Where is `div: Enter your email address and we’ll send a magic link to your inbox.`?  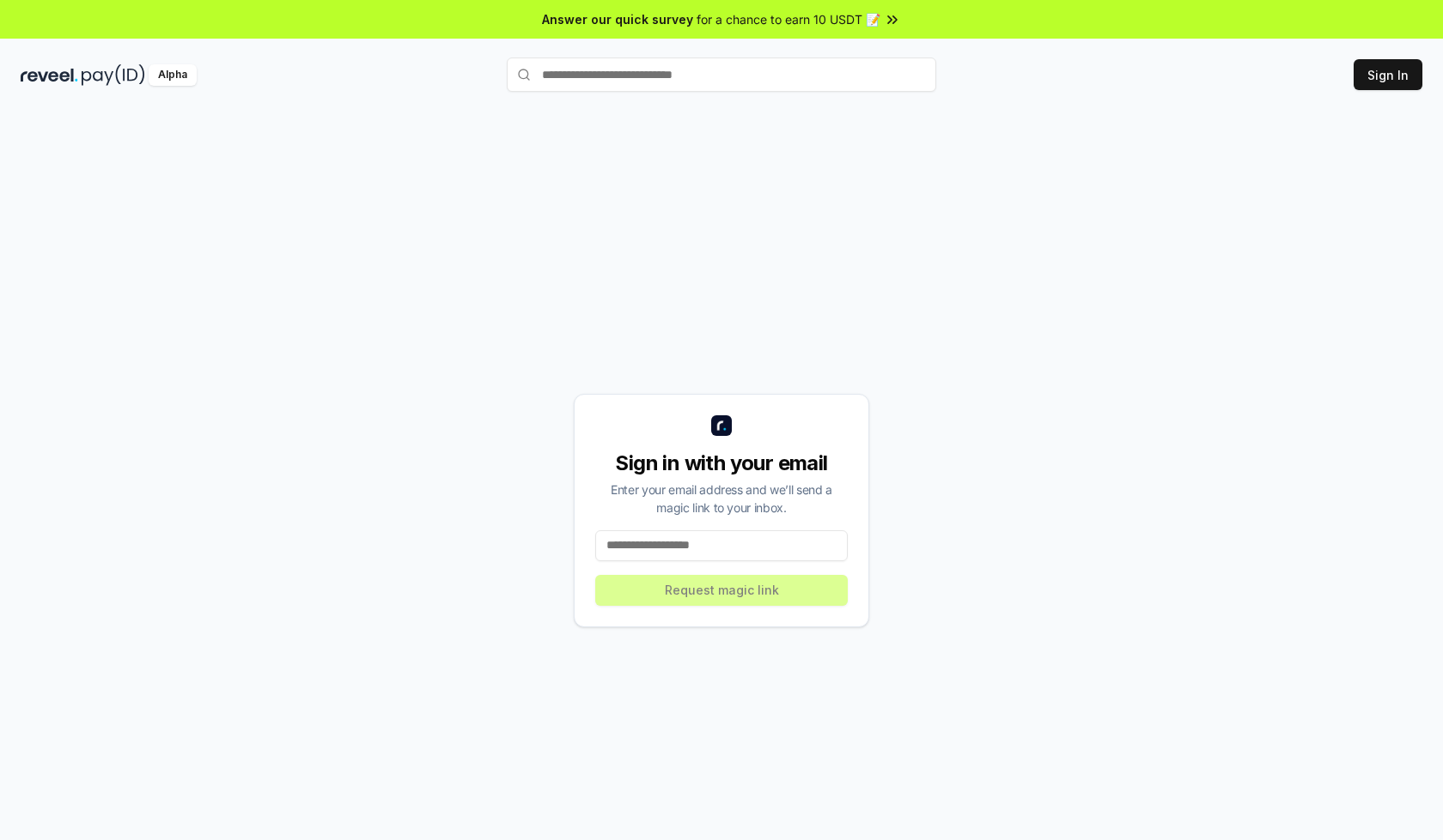 div: Enter your email address and we’ll send a magic link to your inbox. is located at coordinates (722, 498).